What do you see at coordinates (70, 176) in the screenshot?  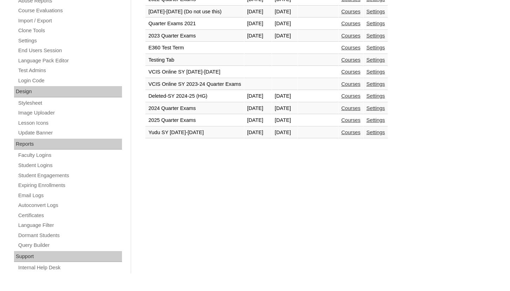 I see `a: Student Engagements` at bounding box center [70, 176].